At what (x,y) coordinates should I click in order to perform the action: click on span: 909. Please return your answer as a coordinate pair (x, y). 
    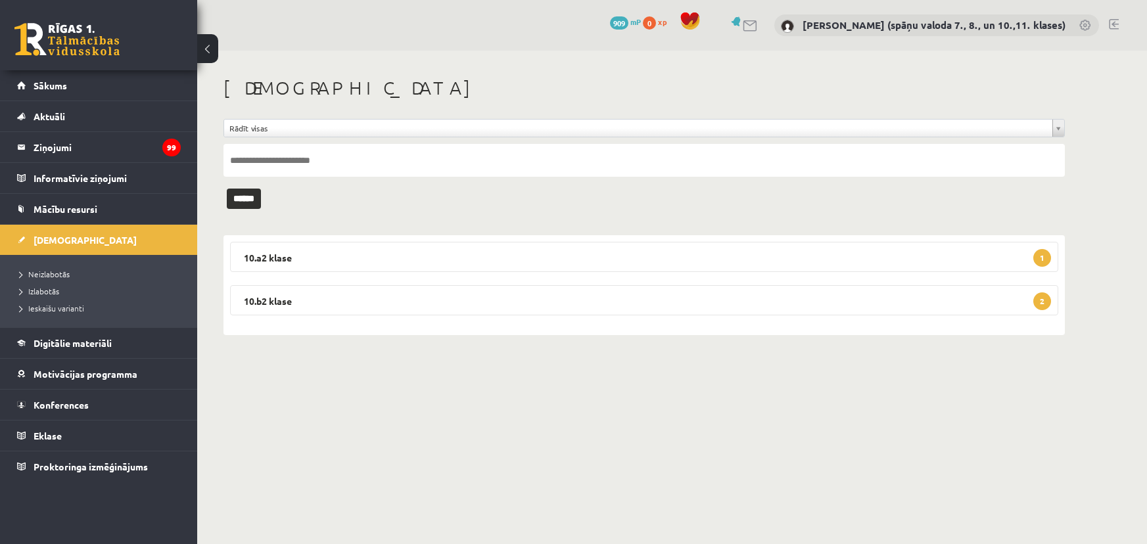
    Looking at the image, I should click on (619, 23).